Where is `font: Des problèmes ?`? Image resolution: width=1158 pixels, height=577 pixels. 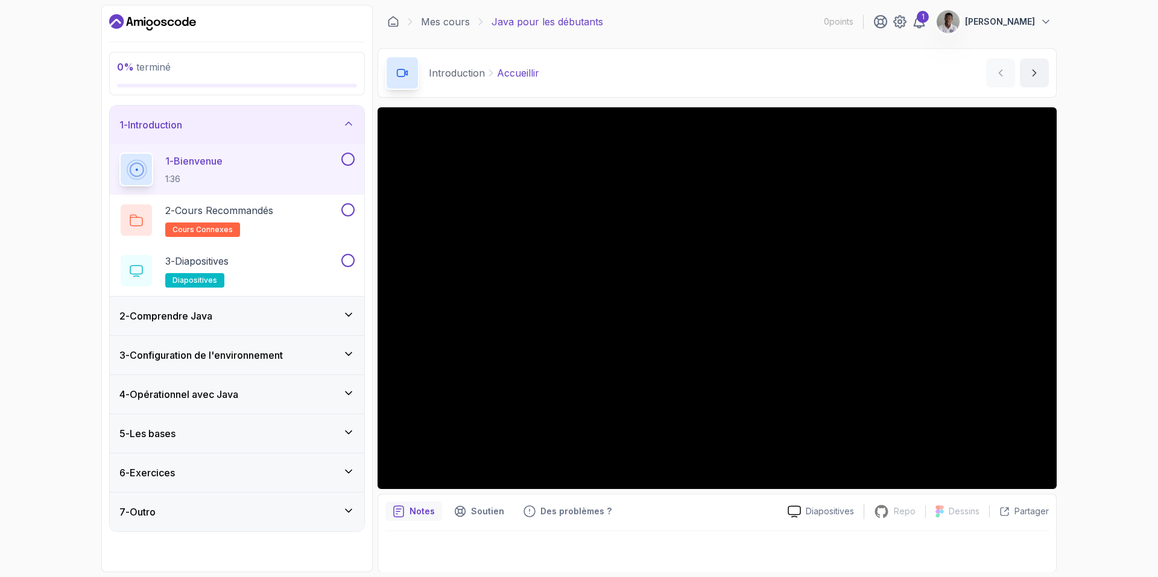
font: Des problèmes ? is located at coordinates (576, 511).